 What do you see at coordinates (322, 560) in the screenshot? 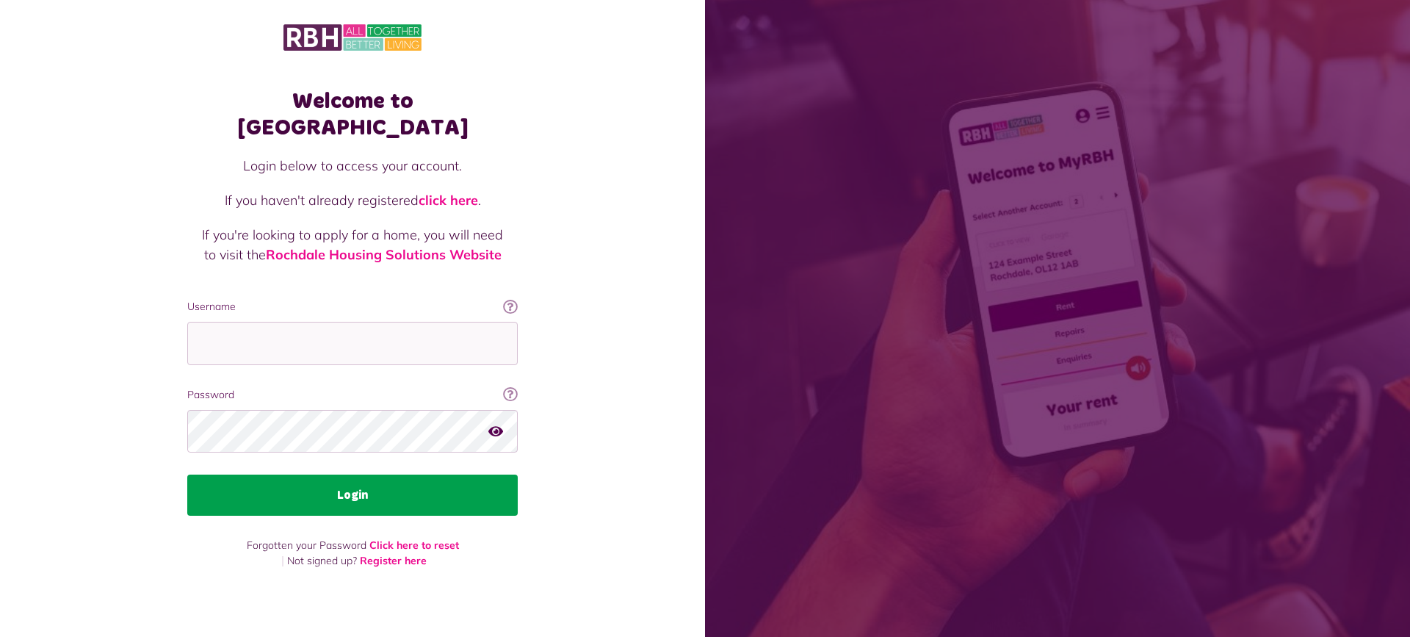
I see `span: Not signed up?` at bounding box center [322, 560].